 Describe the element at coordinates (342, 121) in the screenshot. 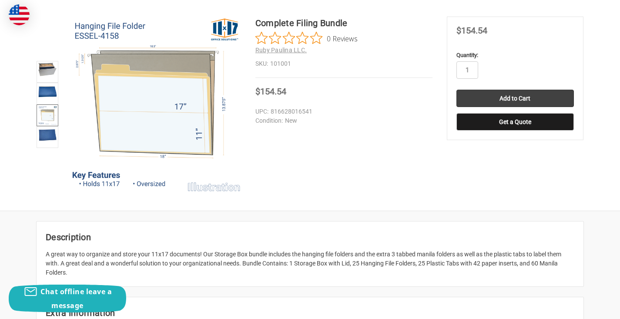

I see `dd: New` at that location.